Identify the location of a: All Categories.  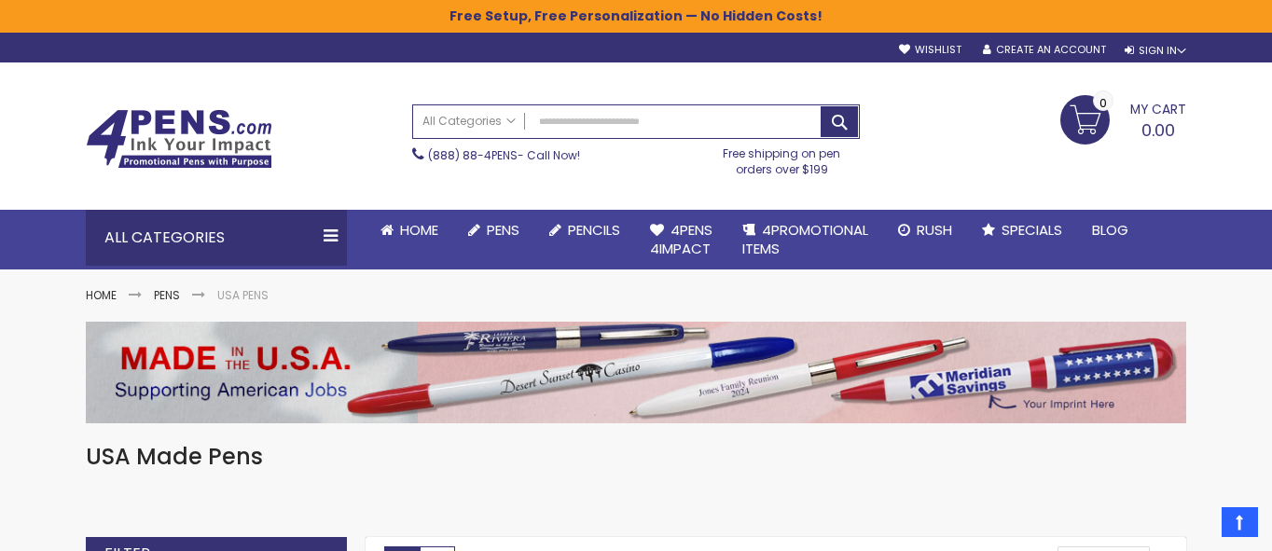
(469, 120).